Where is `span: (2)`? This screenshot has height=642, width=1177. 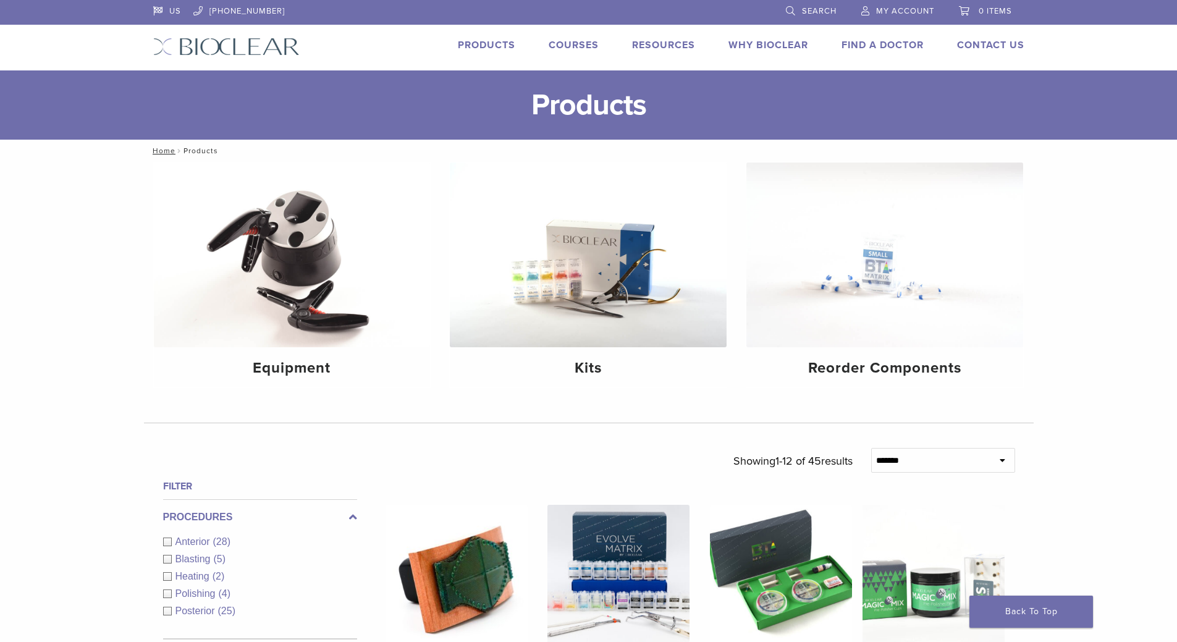 span: (2) is located at coordinates (219, 576).